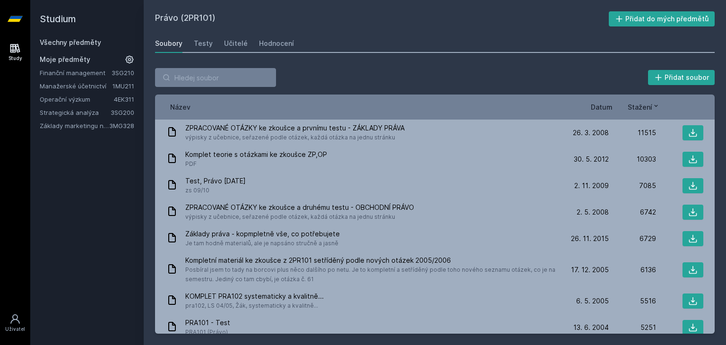  I want to click on div: Uživatel, so click(15, 329).